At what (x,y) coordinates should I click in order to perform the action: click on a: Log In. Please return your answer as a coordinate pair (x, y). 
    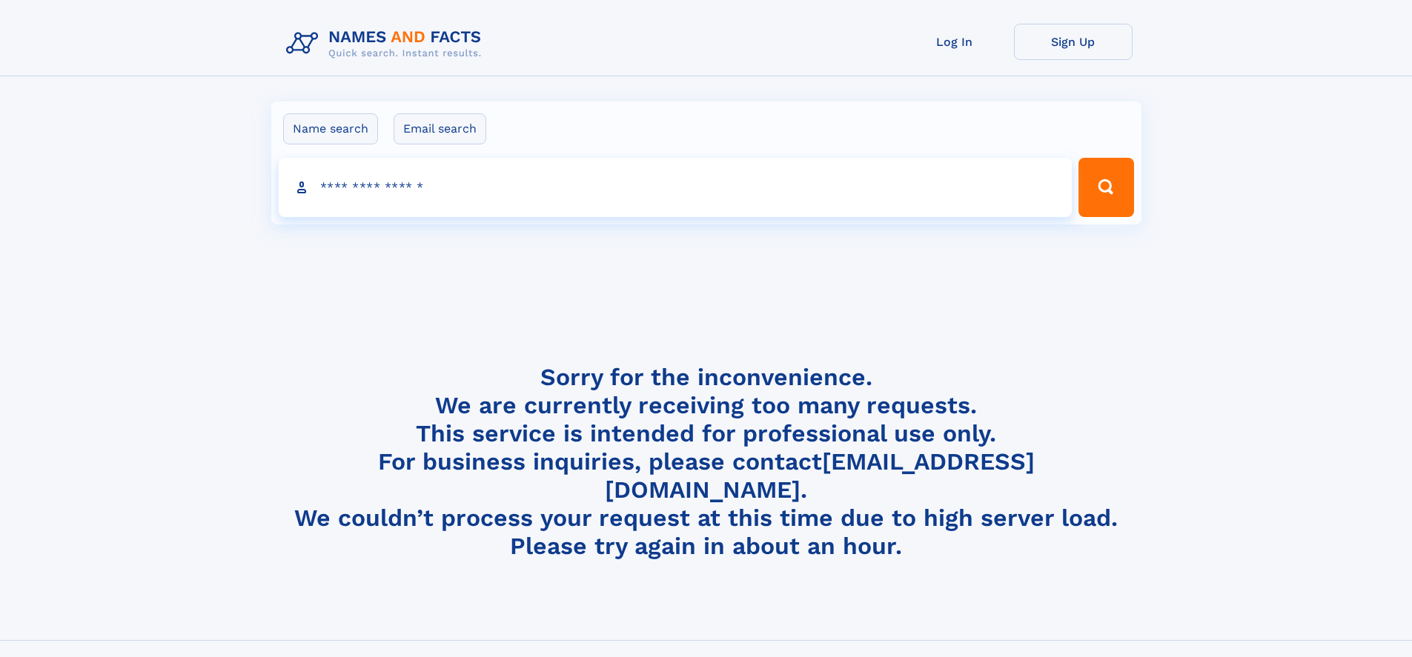
    Looking at the image, I should click on (955, 42).